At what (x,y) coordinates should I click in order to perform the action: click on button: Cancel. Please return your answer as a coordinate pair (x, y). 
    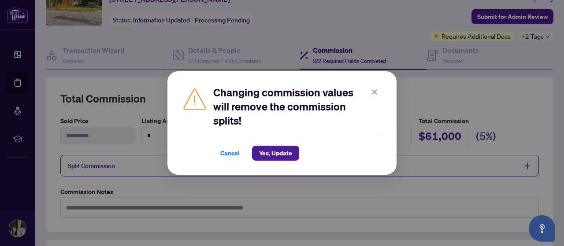
    Looking at the image, I should click on (230, 153).